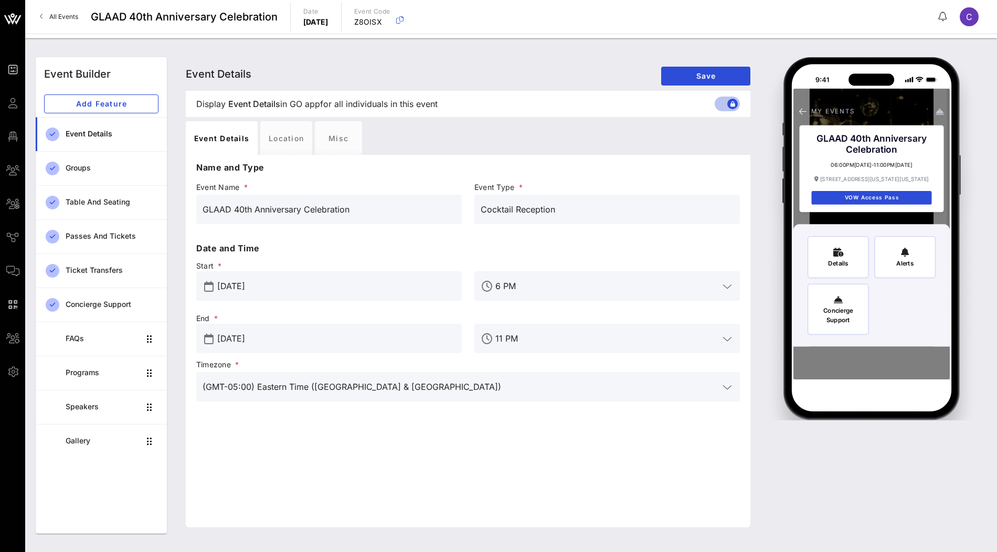  What do you see at coordinates (329, 266) in the screenshot?
I see `span: Start` at bounding box center [329, 266].